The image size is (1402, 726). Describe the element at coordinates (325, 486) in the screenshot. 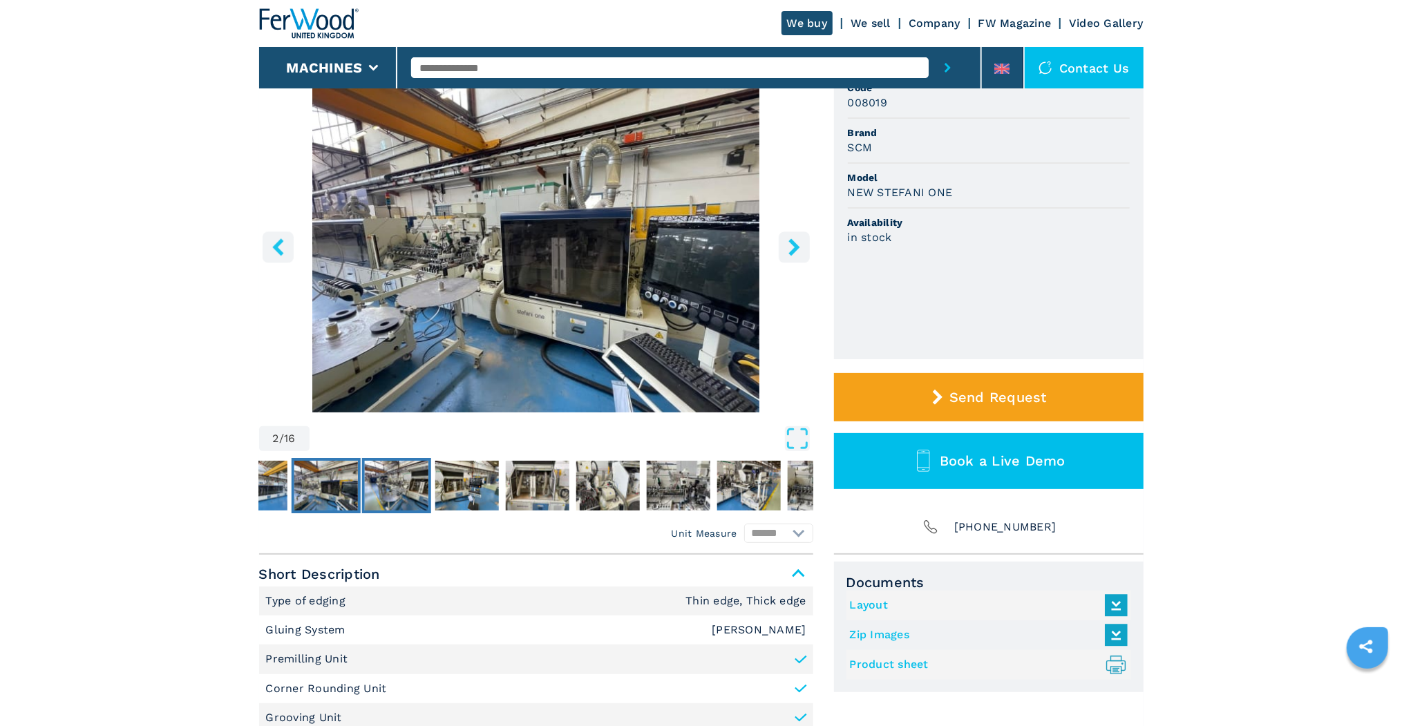

I see `button: Go to Slide 2` at that location.